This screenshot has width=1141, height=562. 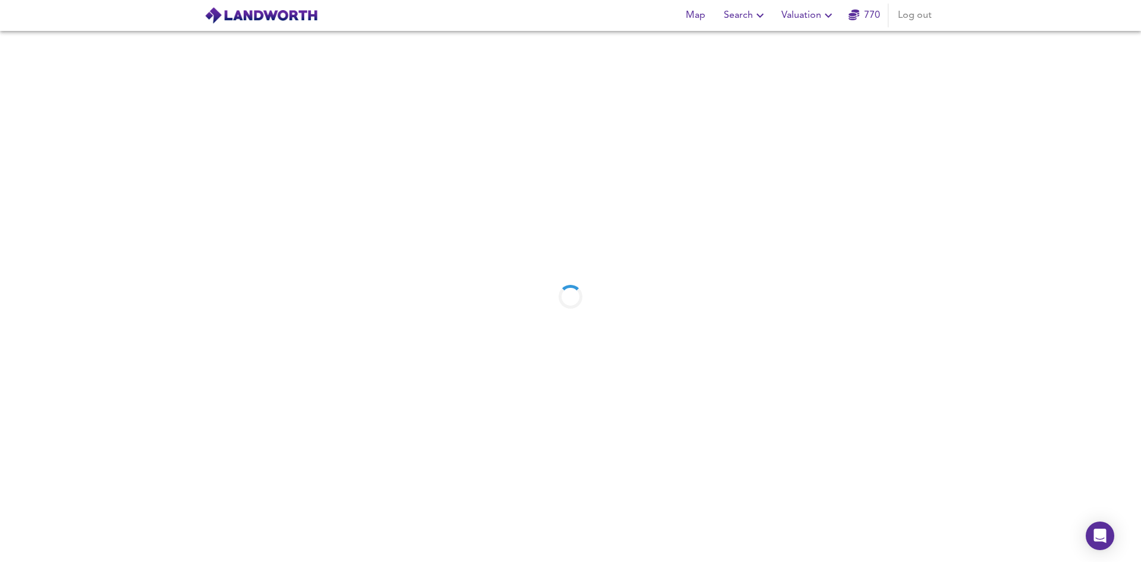 What do you see at coordinates (864, 15) in the screenshot?
I see `button: 770` at bounding box center [864, 15].